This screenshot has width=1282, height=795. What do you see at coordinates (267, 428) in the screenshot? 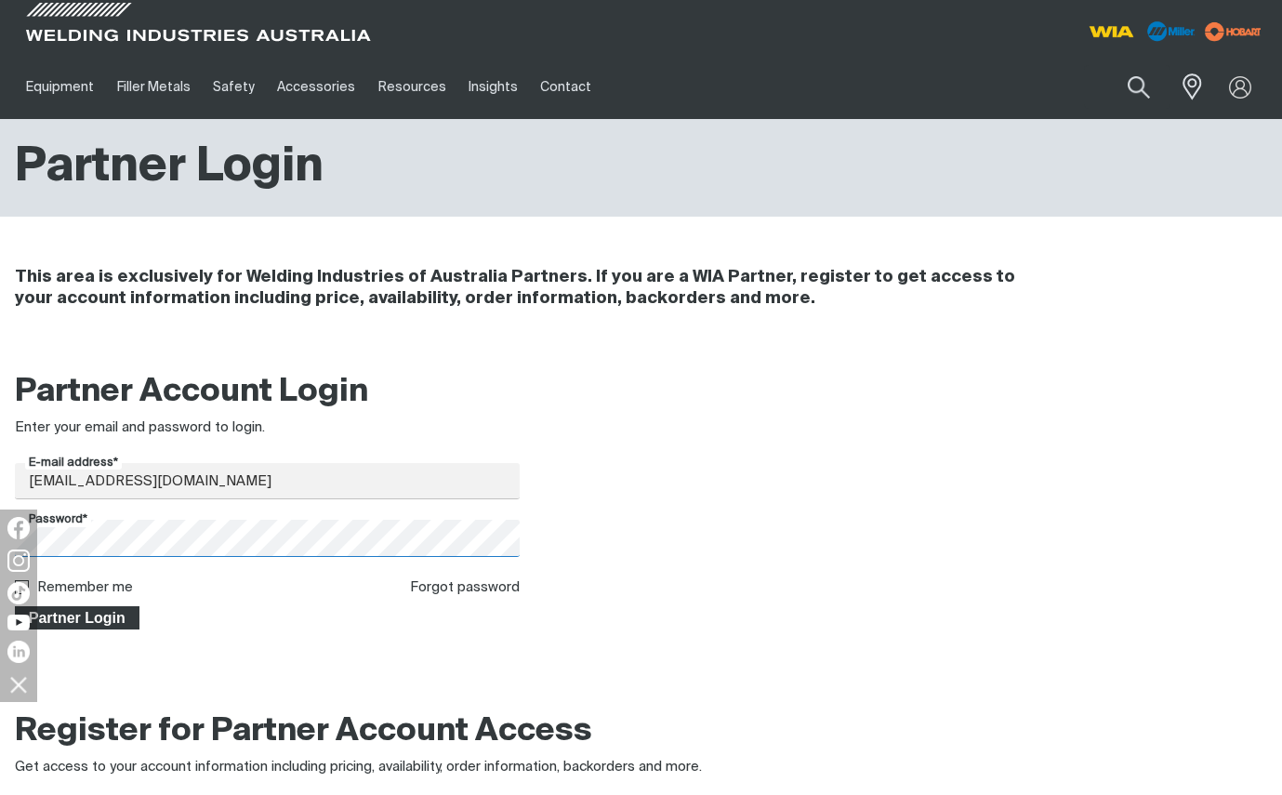
I see `div: Enter your email and password to login.` at bounding box center [267, 428].